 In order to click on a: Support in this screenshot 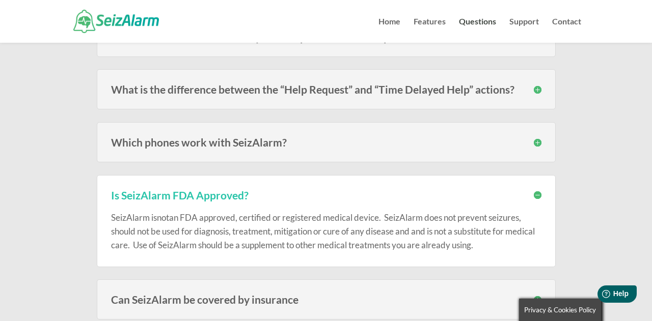, I will do `click(524, 30)`.